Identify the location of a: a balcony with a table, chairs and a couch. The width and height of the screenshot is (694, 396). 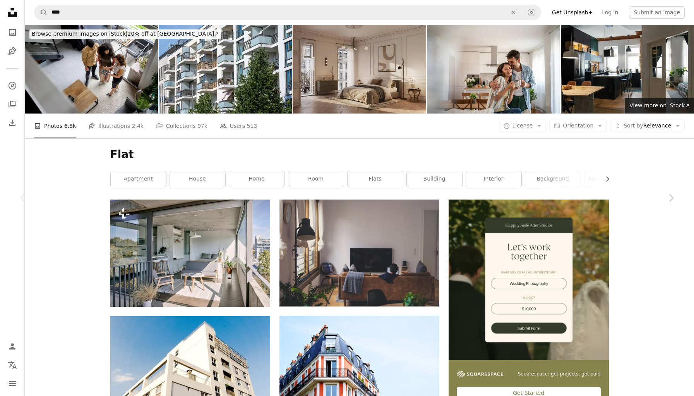
(190, 253).